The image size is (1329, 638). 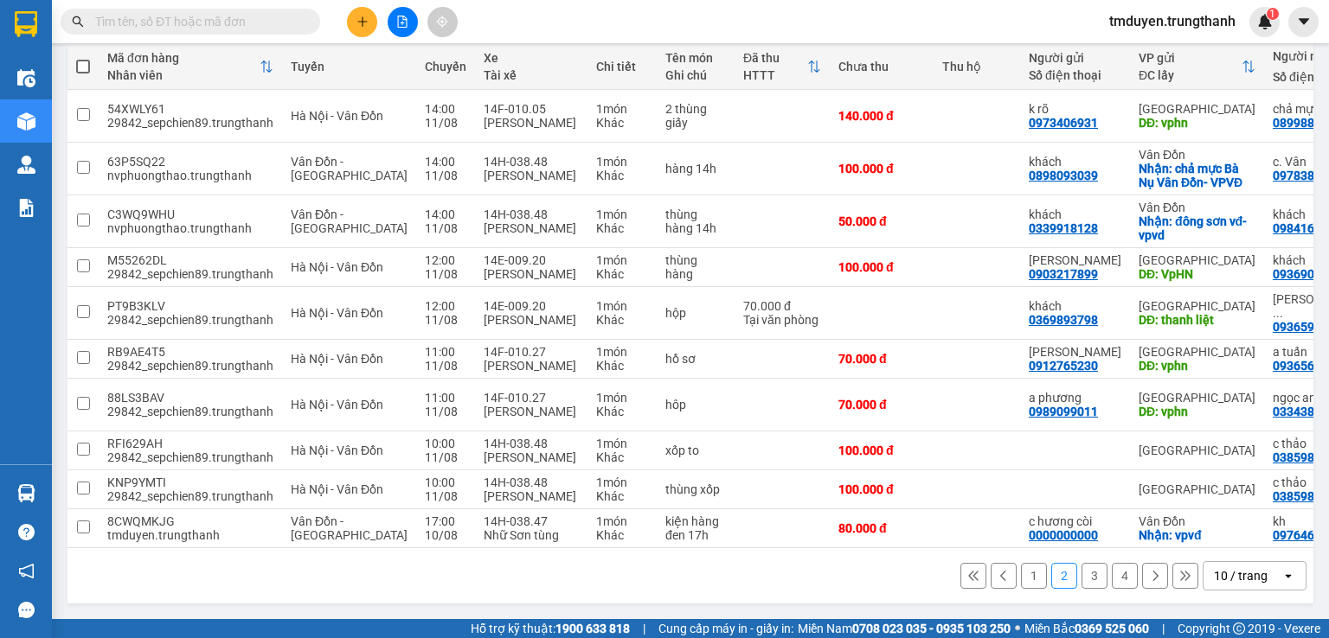 I want to click on div: c hương còi, so click(x=1074, y=522).